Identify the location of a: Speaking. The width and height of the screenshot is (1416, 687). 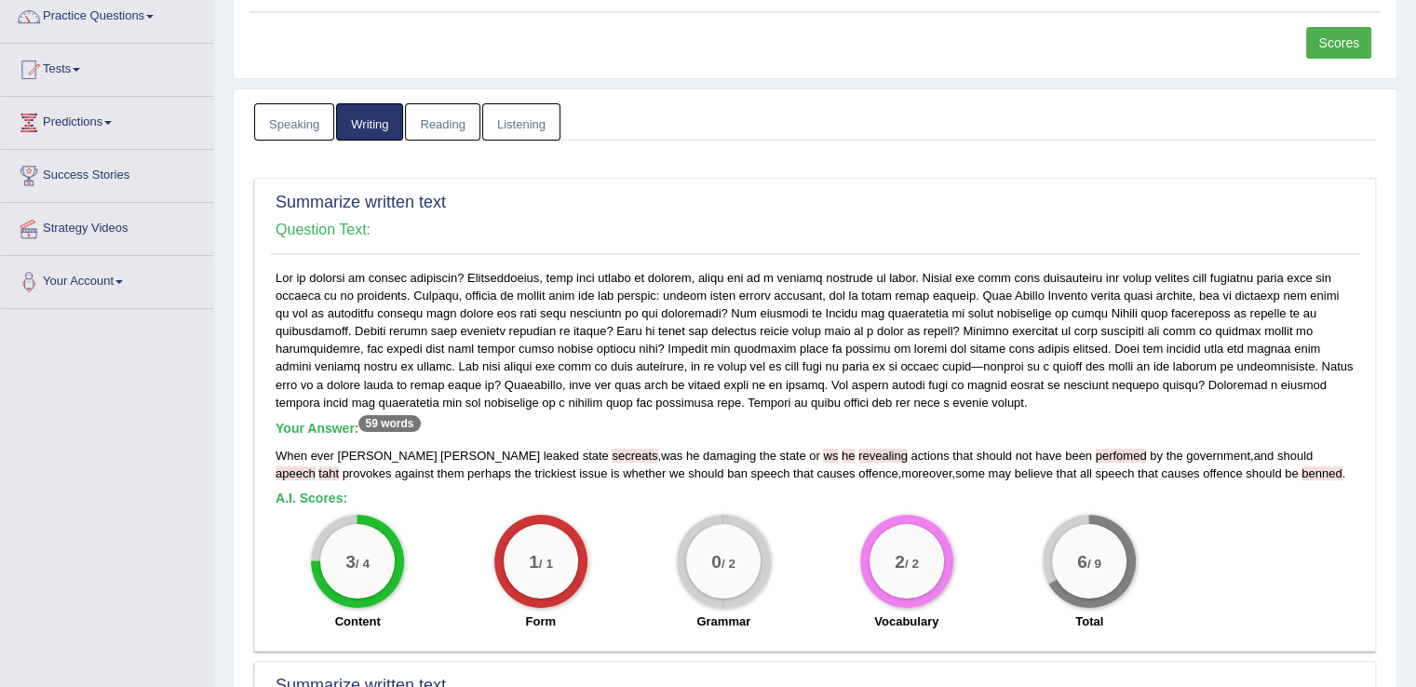
(294, 122).